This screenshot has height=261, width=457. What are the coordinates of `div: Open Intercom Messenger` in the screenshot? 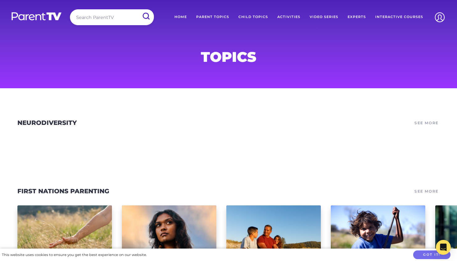 It's located at (443, 248).